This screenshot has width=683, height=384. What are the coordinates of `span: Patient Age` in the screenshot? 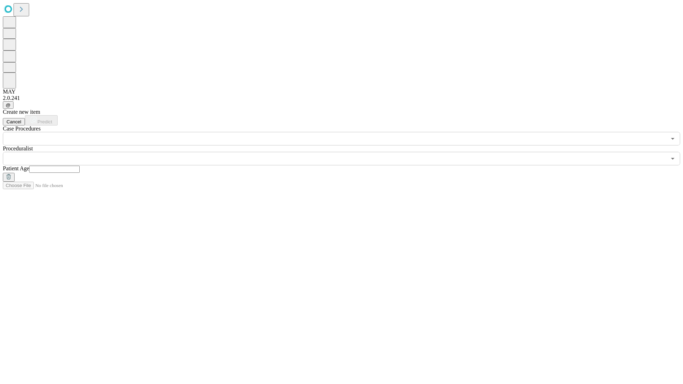 It's located at (16, 168).